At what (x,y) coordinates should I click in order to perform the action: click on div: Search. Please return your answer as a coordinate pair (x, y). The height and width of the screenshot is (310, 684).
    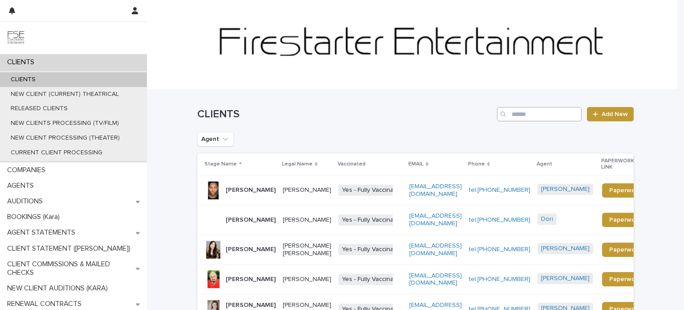
    Looking at the image, I should click on (539, 114).